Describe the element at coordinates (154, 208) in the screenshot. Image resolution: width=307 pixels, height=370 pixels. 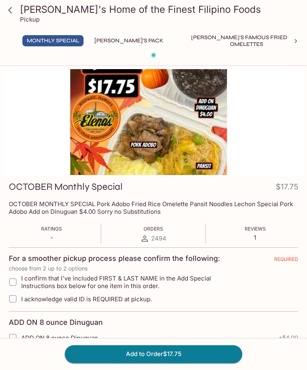
I see `p: OCTOBER MONTHLY SPECIAL Pork Adobo Fried Rice Omelette Pansit Noodles Lechon Special Pork Adobo A...` at that location.